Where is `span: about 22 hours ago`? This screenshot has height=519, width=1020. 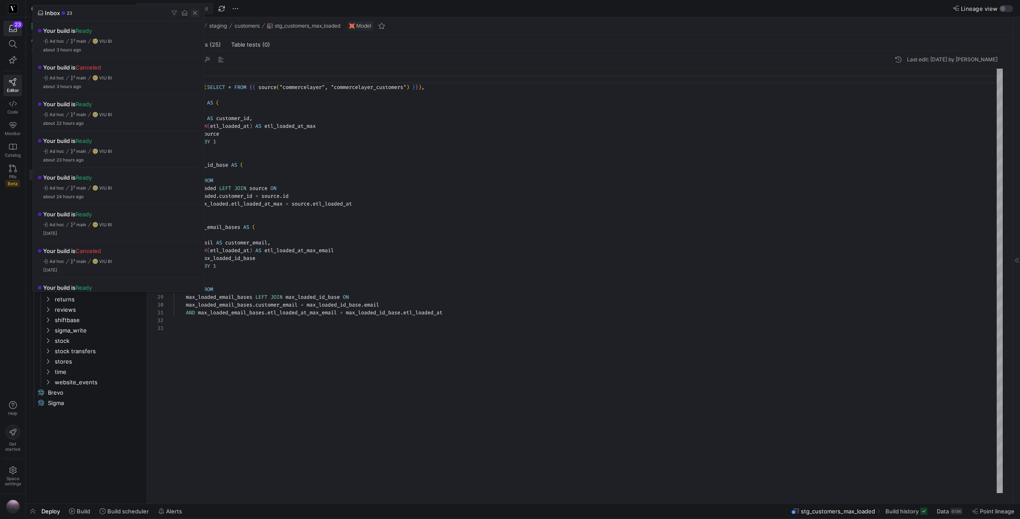
span: about 22 hours ago is located at coordinates (63, 123).